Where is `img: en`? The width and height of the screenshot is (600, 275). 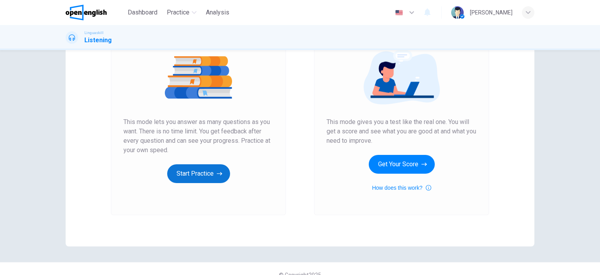 img: en is located at coordinates (399, 12).